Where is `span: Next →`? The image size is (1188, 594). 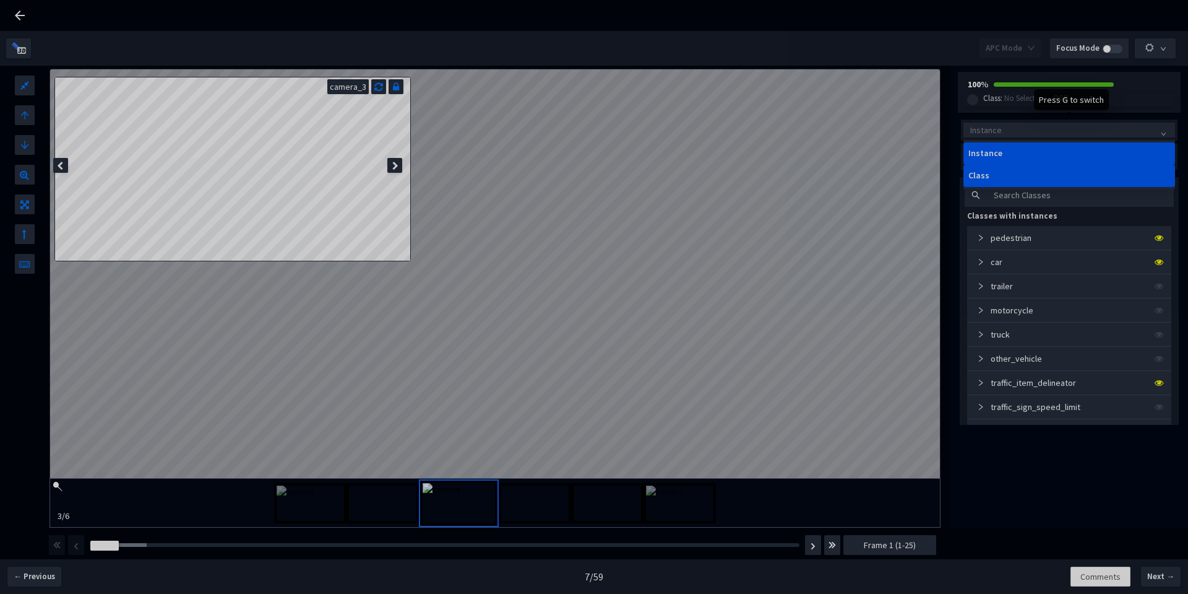 span: Next → is located at coordinates (1161, 576).